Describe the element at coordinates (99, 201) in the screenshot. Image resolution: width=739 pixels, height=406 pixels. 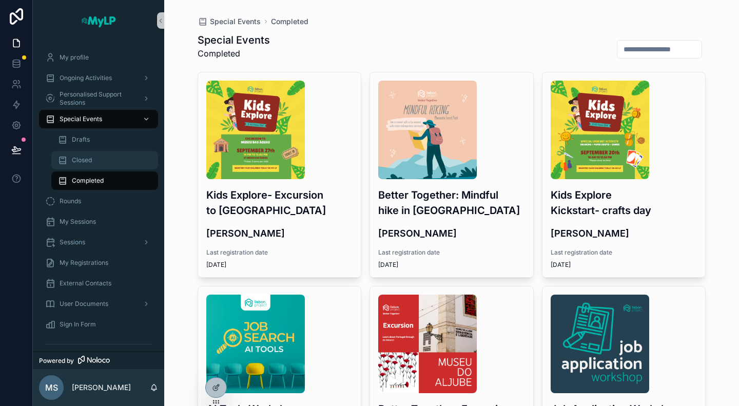
I see `a: Rounds` at that location.